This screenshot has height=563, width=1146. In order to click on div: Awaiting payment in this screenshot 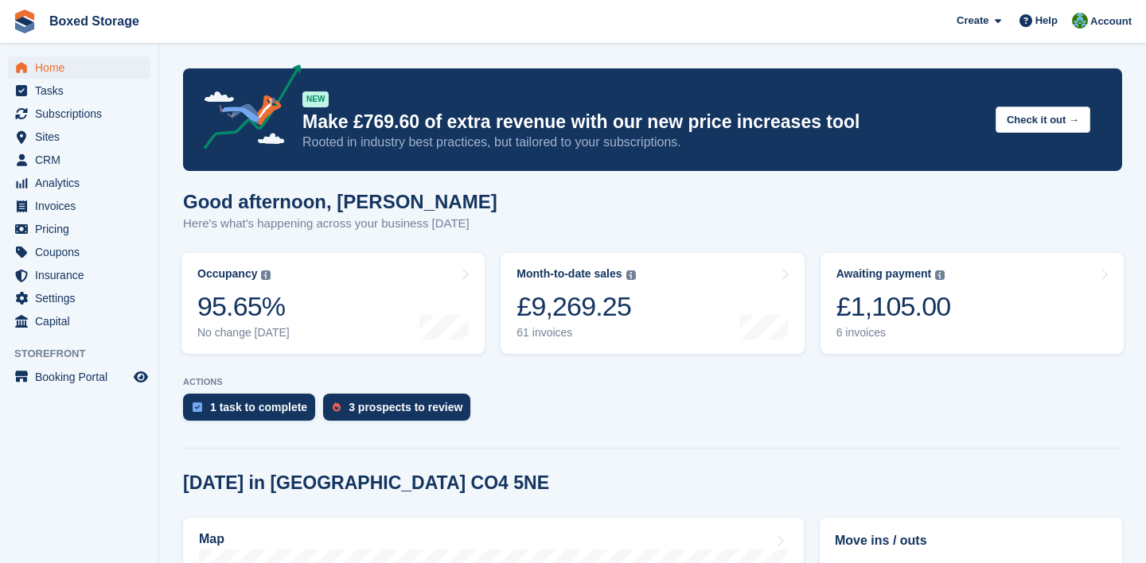, I will do `click(884, 274)`.